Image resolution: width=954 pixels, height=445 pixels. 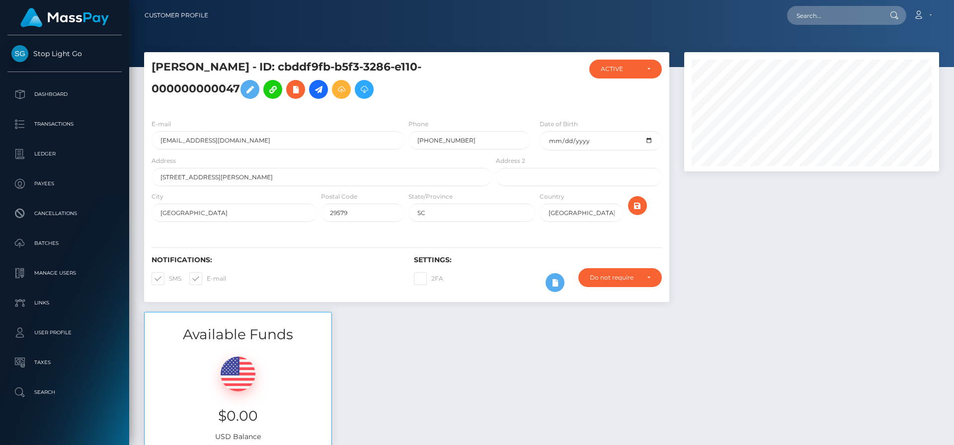 I want to click on a: Links, so click(x=65, y=303).